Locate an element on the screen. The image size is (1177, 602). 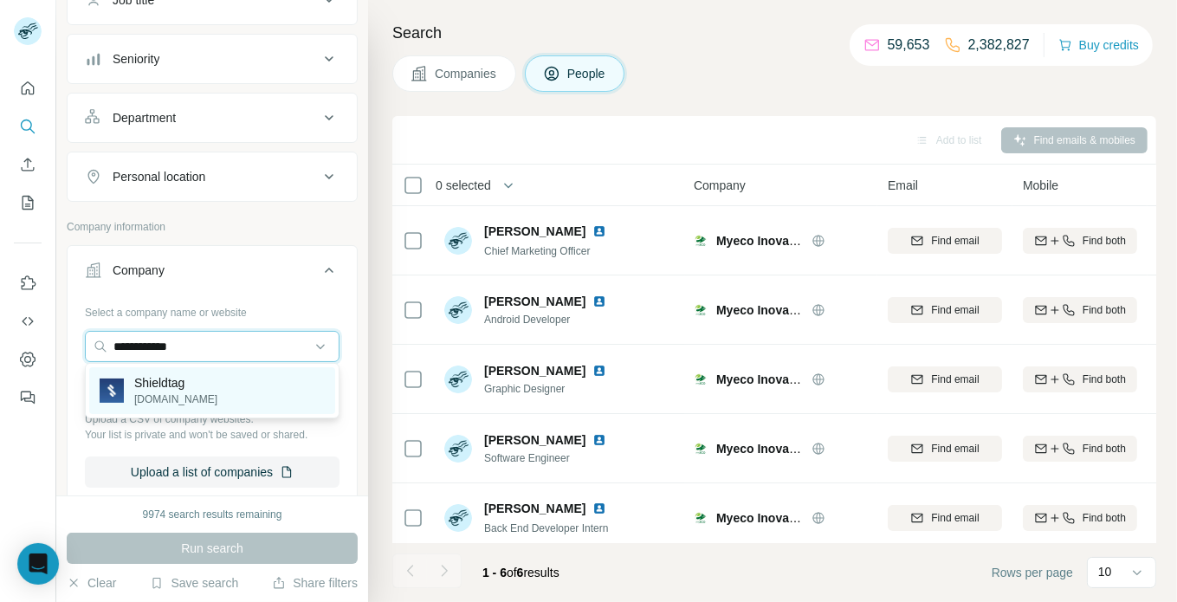
span: 6 is located at coordinates (520, 572).